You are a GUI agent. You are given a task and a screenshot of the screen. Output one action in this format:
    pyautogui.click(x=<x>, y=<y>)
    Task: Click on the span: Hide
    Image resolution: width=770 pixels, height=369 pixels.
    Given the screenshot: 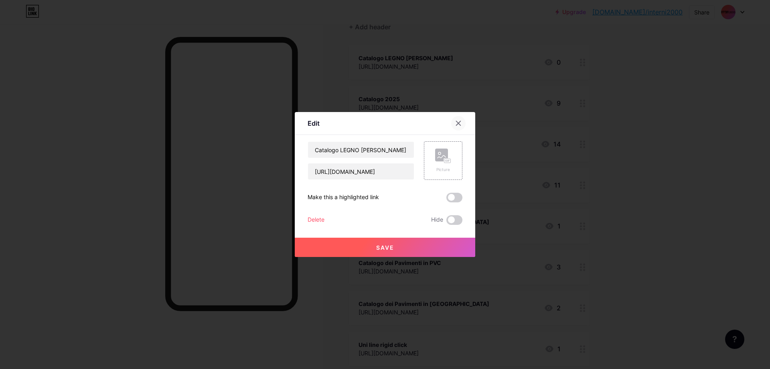 What is the action you would take?
    pyautogui.click(x=437, y=220)
    